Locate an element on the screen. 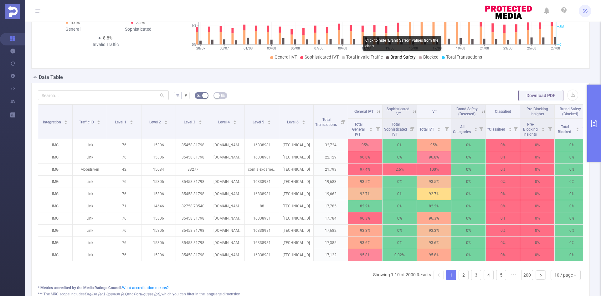 Image resolution: width=601 pixels, height=296 pixels. span: Brand Safety is located at coordinates (403, 57).